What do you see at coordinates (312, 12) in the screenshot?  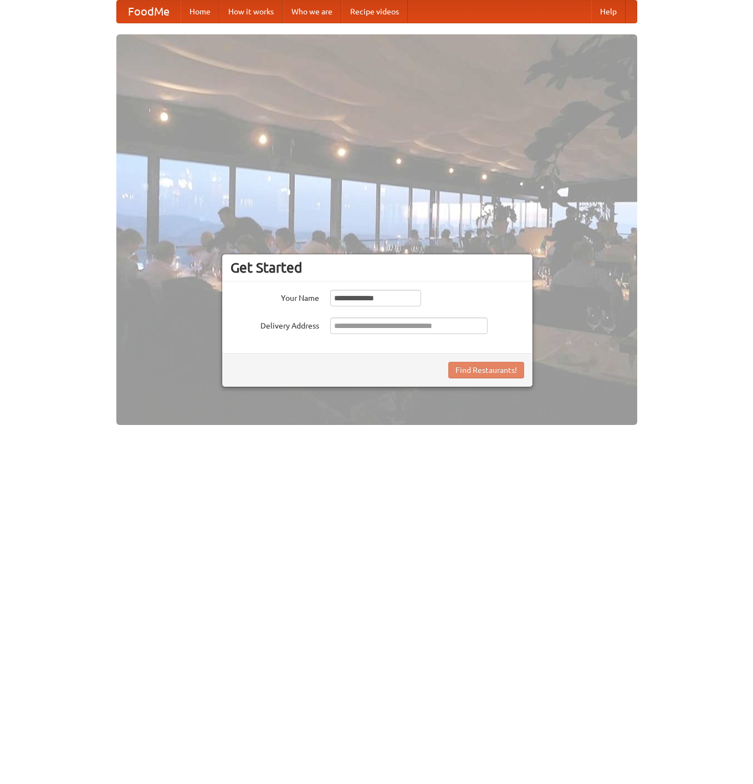 I see `a: Who we are` at bounding box center [312, 12].